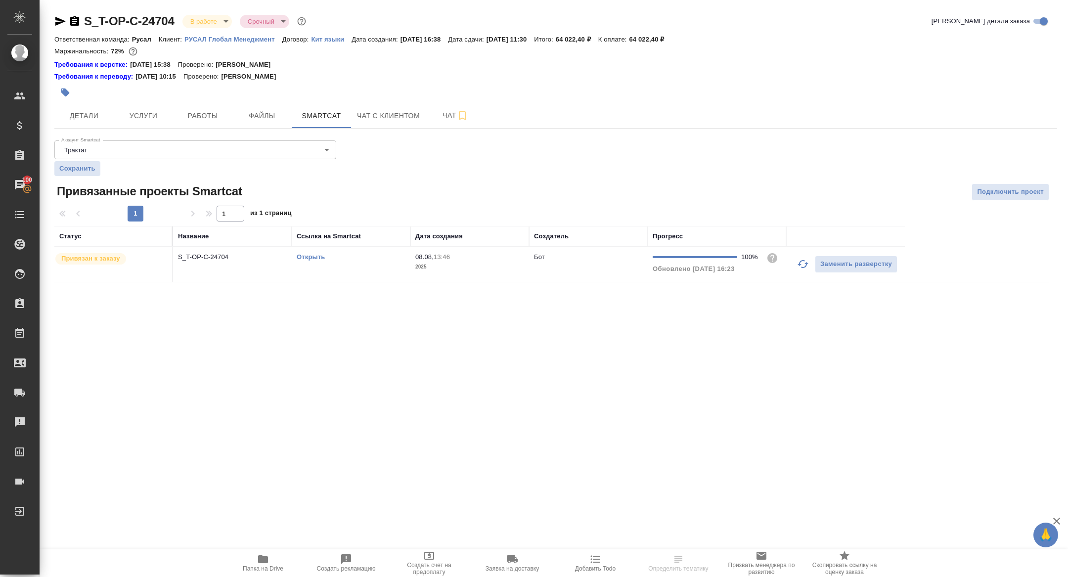 The height and width of the screenshot is (577, 1068). What do you see at coordinates (148, 191) in the screenshot?
I see `span: Привязанные проекты Smartcat` at bounding box center [148, 191].